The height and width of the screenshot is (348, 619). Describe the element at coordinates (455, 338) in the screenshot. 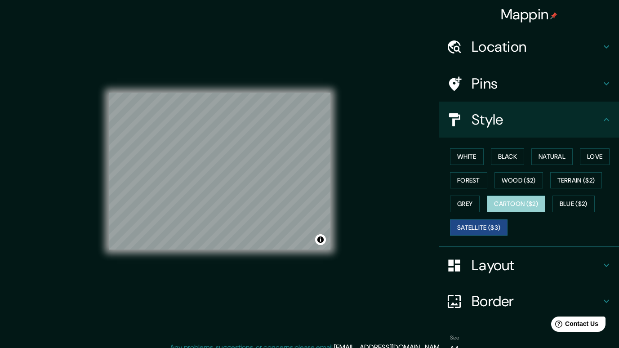

I see `label: Size` at that location.